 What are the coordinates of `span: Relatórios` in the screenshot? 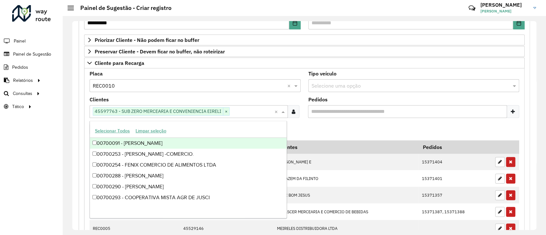 It's located at (23, 80).